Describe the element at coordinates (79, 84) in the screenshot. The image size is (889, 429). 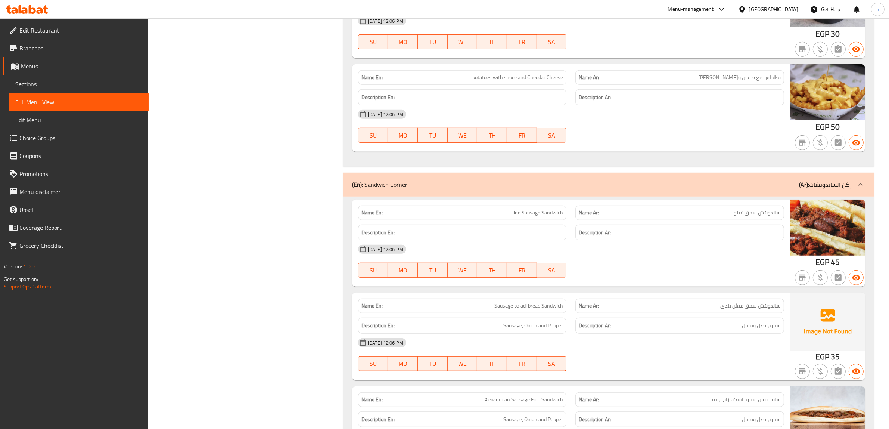
I see `span: Sections` at that location.